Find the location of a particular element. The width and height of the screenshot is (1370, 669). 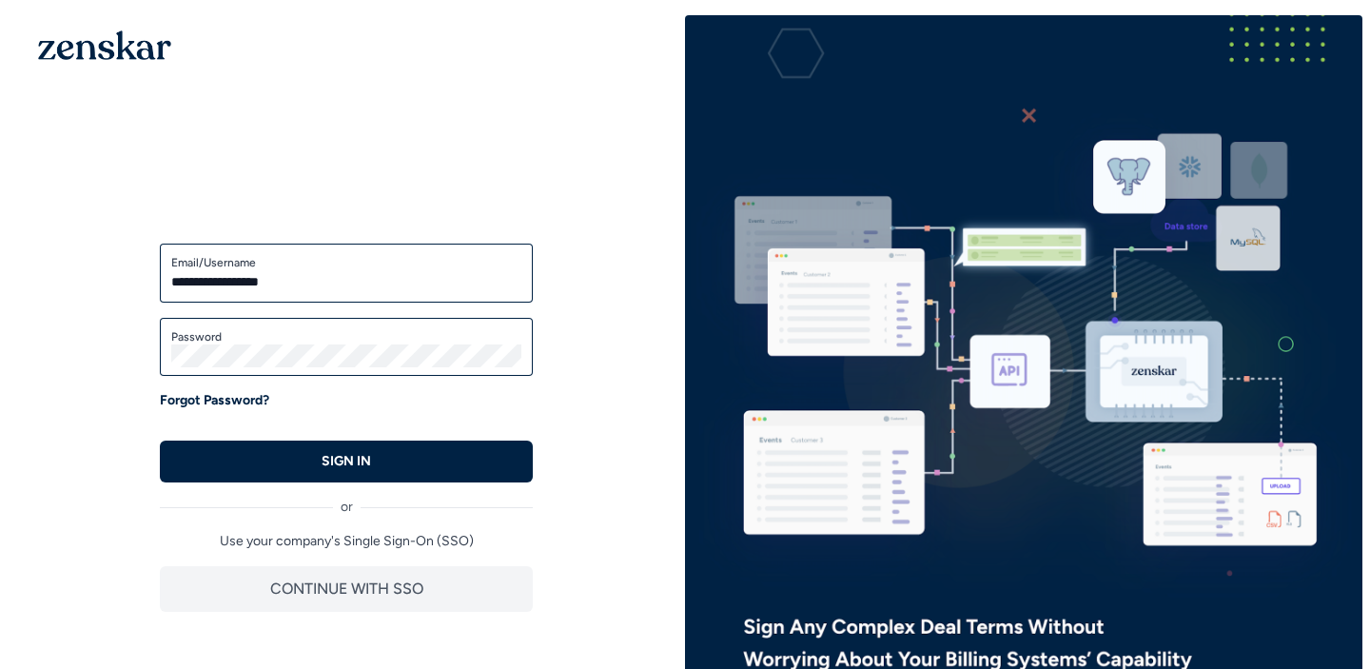

div: or is located at coordinates (346, 500).